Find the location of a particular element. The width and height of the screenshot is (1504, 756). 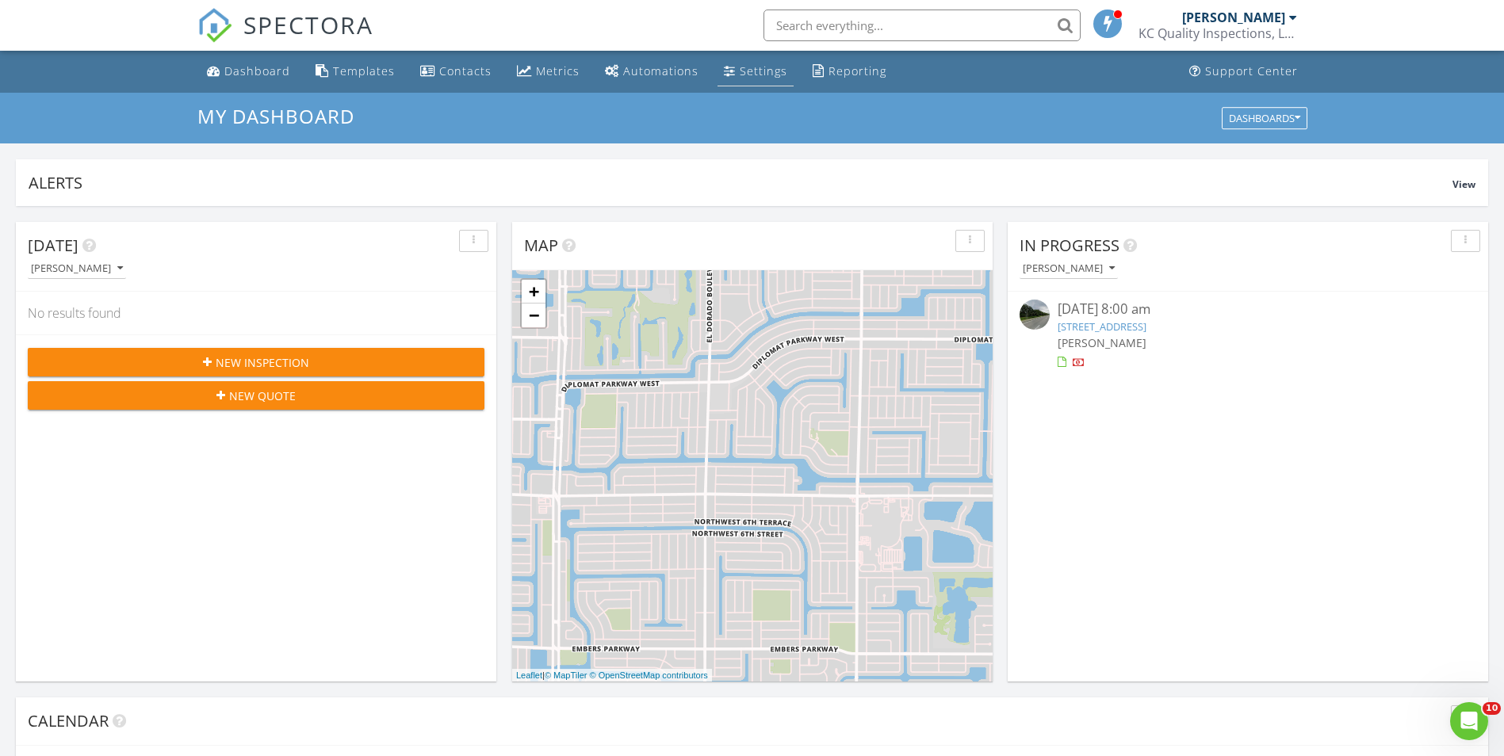

div: Metrics is located at coordinates (557, 71).